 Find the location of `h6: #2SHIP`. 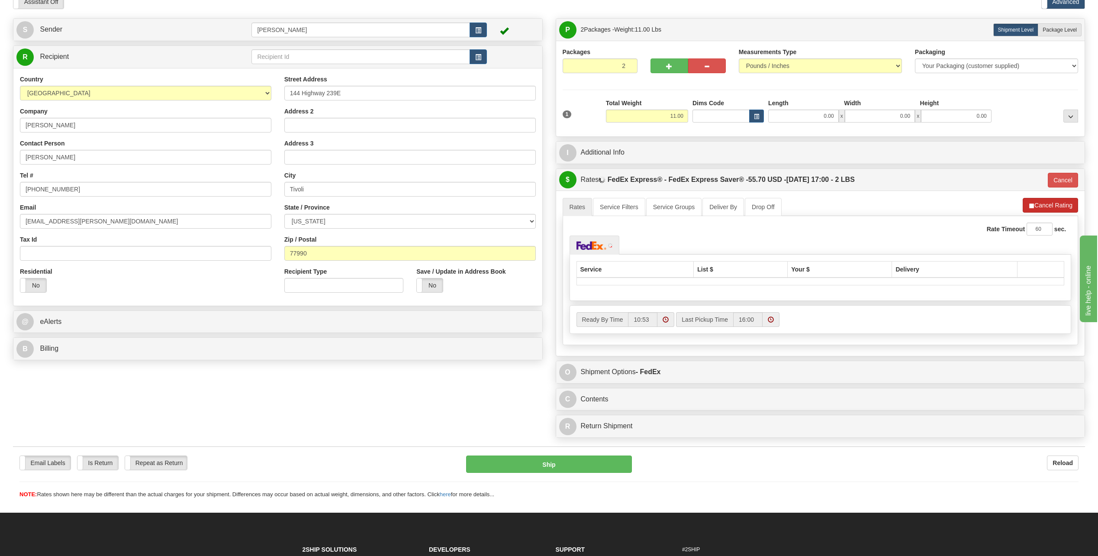

h6: #2SHIP is located at coordinates (739, 549).